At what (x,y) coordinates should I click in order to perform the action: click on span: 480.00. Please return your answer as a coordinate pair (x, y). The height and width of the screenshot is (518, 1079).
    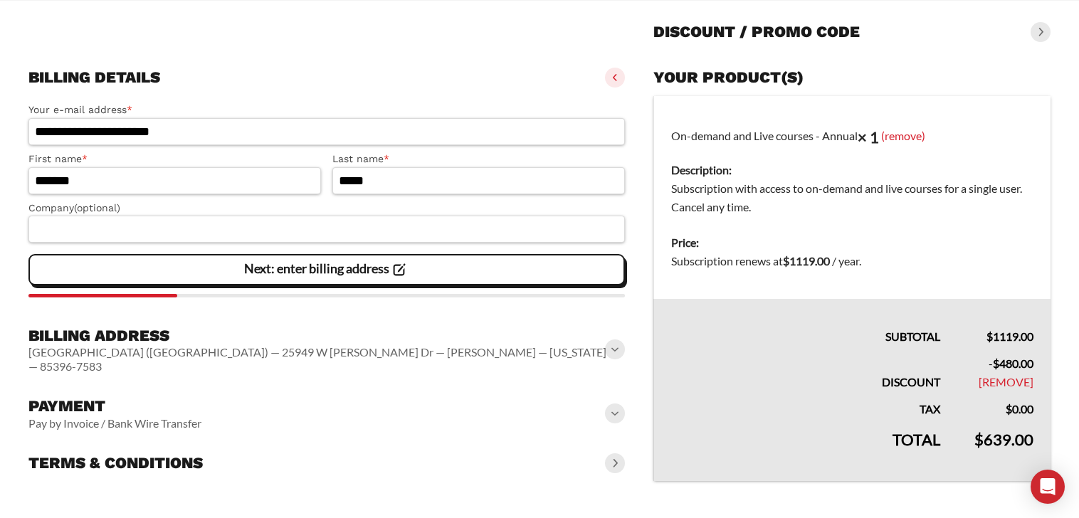
    Looking at the image, I should click on (1013, 363).